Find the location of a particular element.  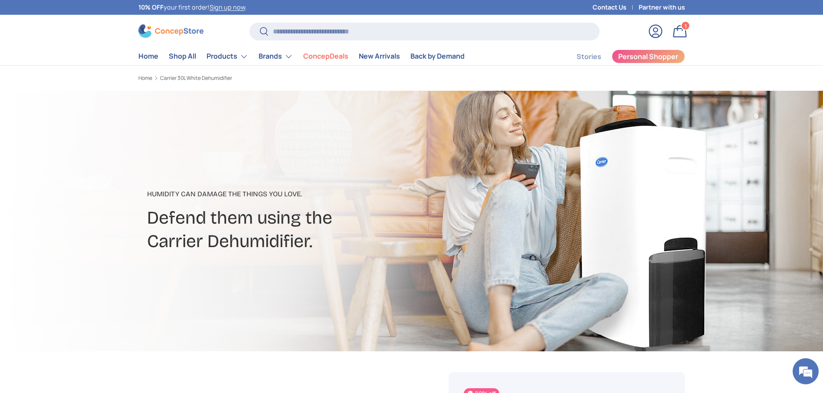

a: Shop All is located at coordinates (182, 56).